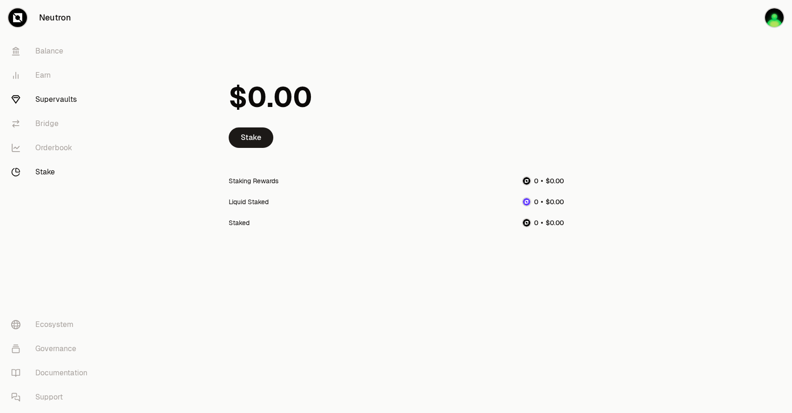 The height and width of the screenshot is (413, 792). I want to click on a: Earn, so click(52, 75).